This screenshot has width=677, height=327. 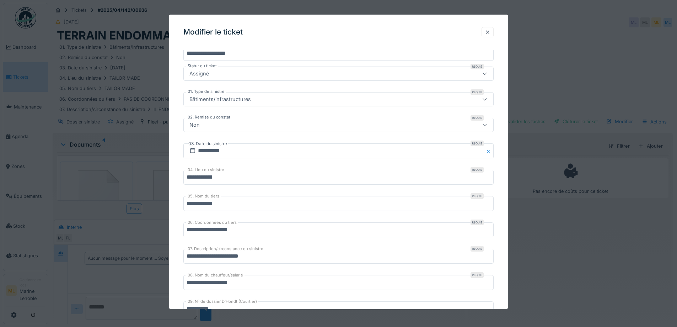 I want to click on div: Assigné, so click(x=199, y=74).